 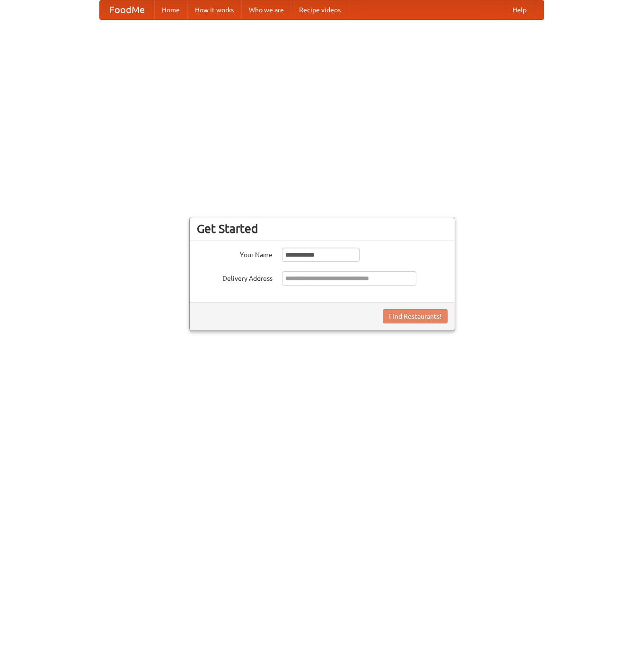 What do you see at coordinates (235, 277) in the screenshot?
I see `label: Delivery Address` at bounding box center [235, 277].